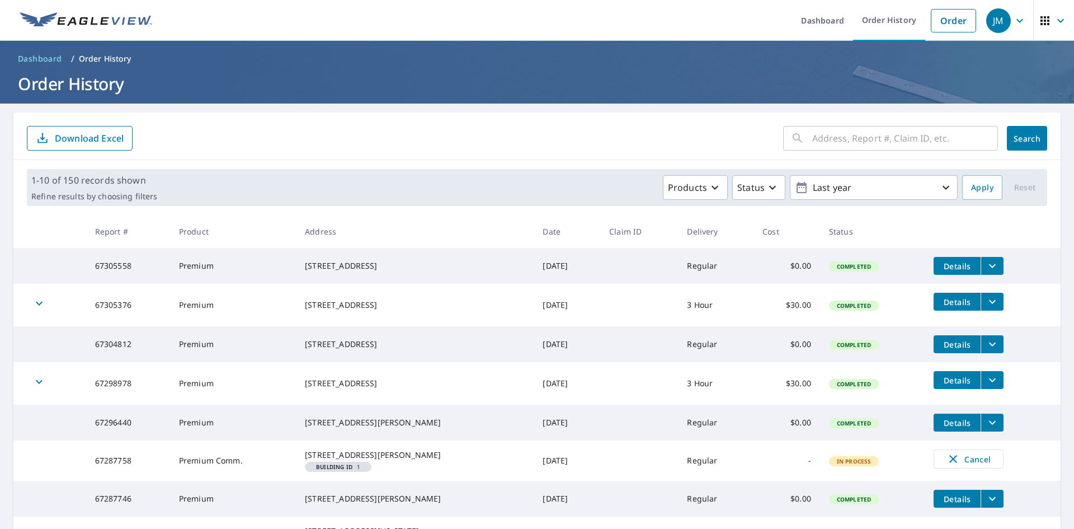 The height and width of the screenshot is (529, 1074). What do you see at coordinates (957, 498) in the screenshot?
I see `button: detailsBtn-67287746` at bounding box center [957, 498].